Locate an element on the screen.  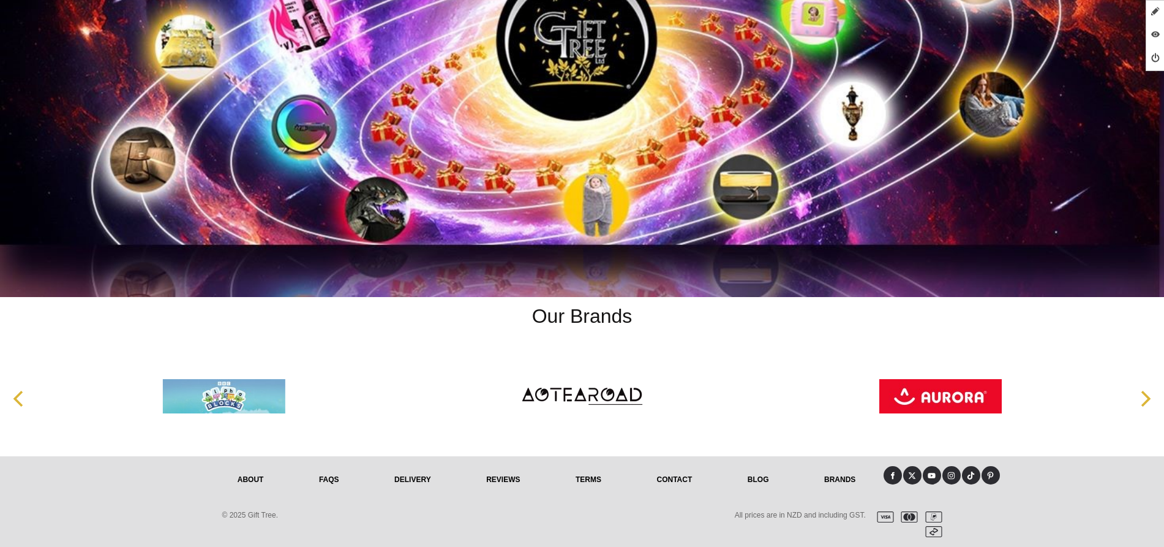
img: paypal.svg is located at coordinates (931, 517).